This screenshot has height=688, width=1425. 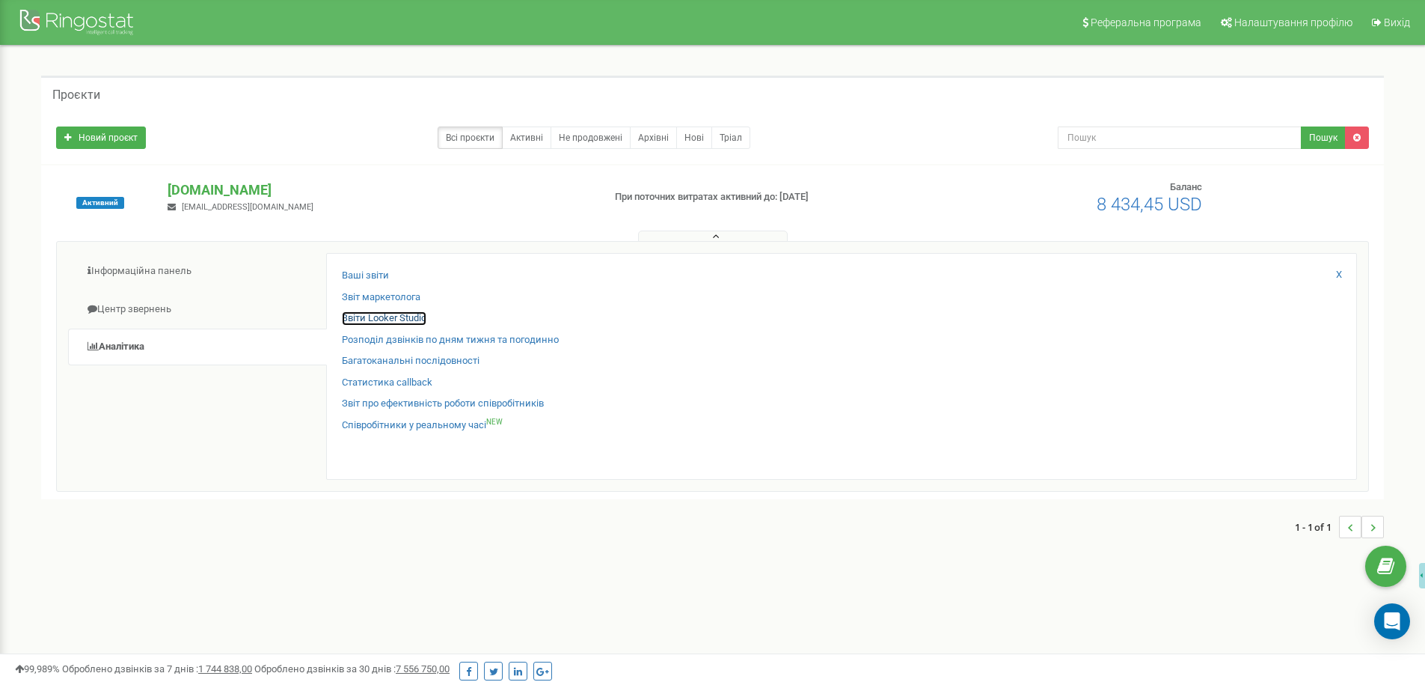 I want to click on button: Пошук, so click(x=1323, y=138).